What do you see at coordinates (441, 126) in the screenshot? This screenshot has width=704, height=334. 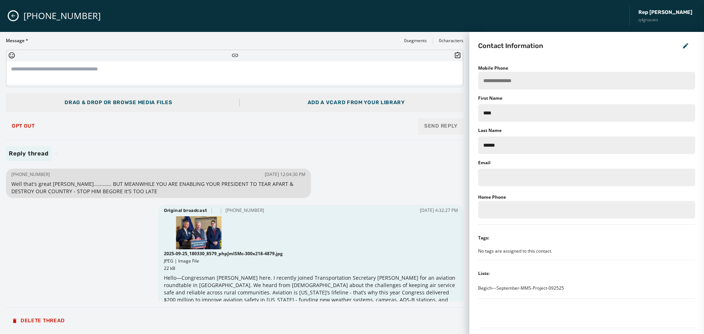 I see `span: Send Reply` at bounding box center [441, 126].